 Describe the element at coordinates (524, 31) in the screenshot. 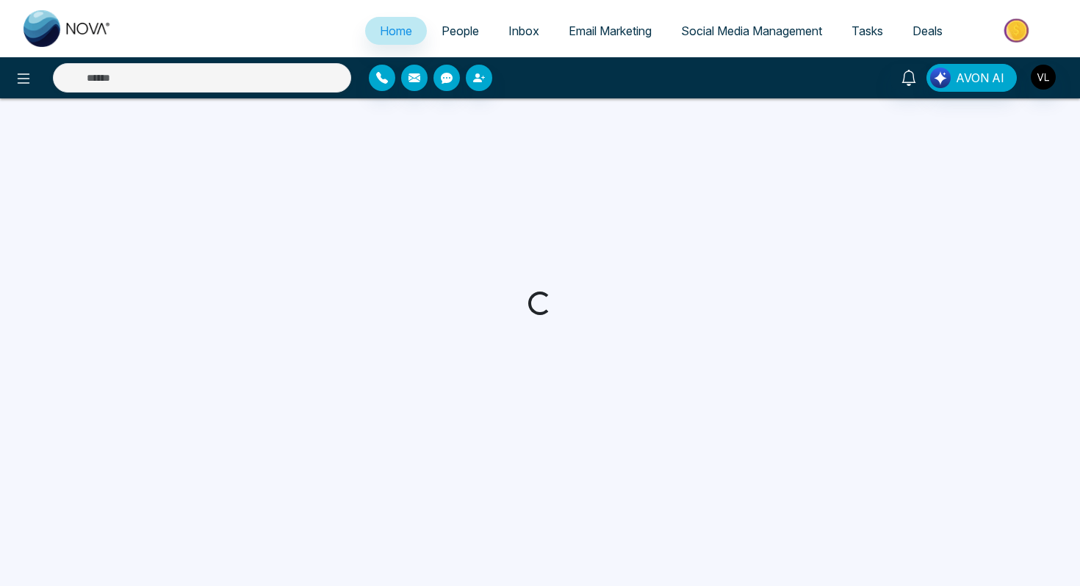

I see `span: Inbox` at that location.